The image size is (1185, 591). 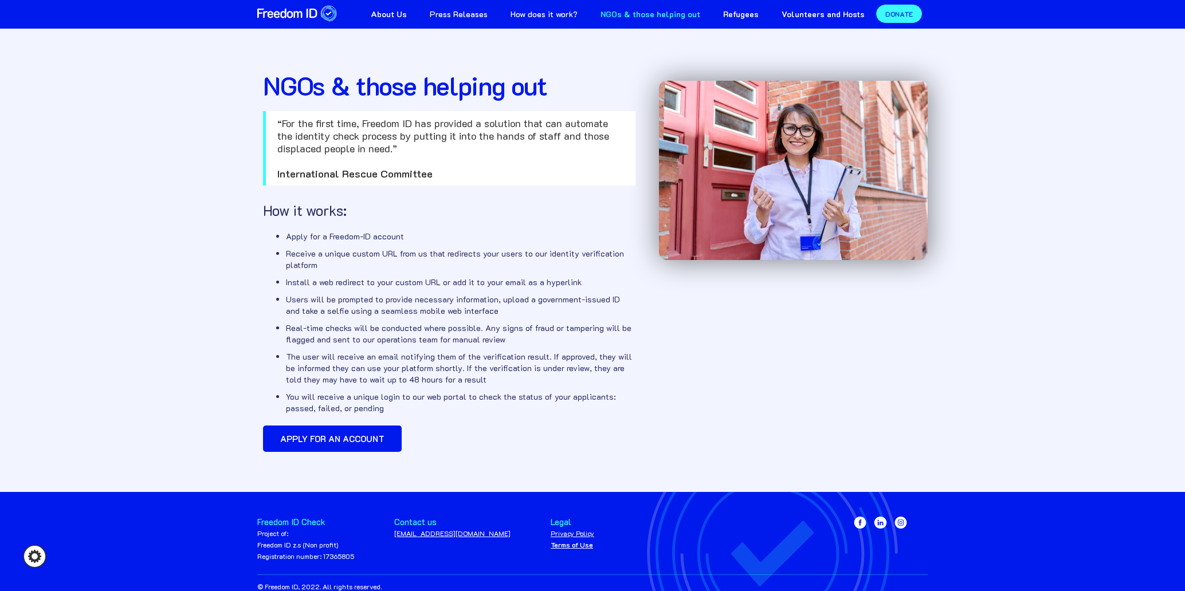 What do you see at coordinates (332, 439) in the screenshot?
I see `strong: Apply for an account` at bounding box center [332, 439].